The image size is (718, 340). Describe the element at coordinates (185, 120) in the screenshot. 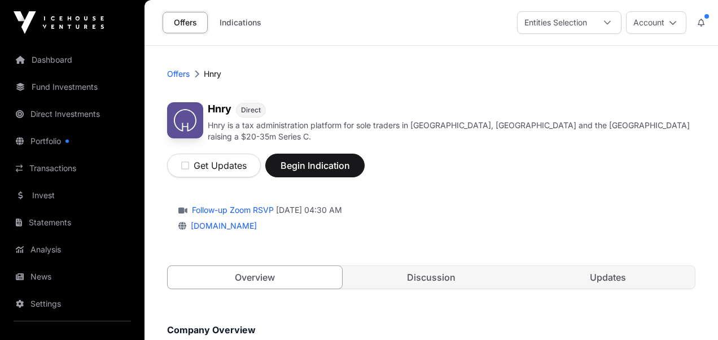

I see `img: Hnry` at that location.